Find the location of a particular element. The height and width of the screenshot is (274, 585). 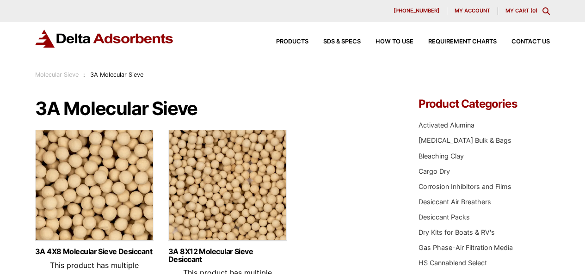

a: Activated Alumina is located at coordinates (447, 125).